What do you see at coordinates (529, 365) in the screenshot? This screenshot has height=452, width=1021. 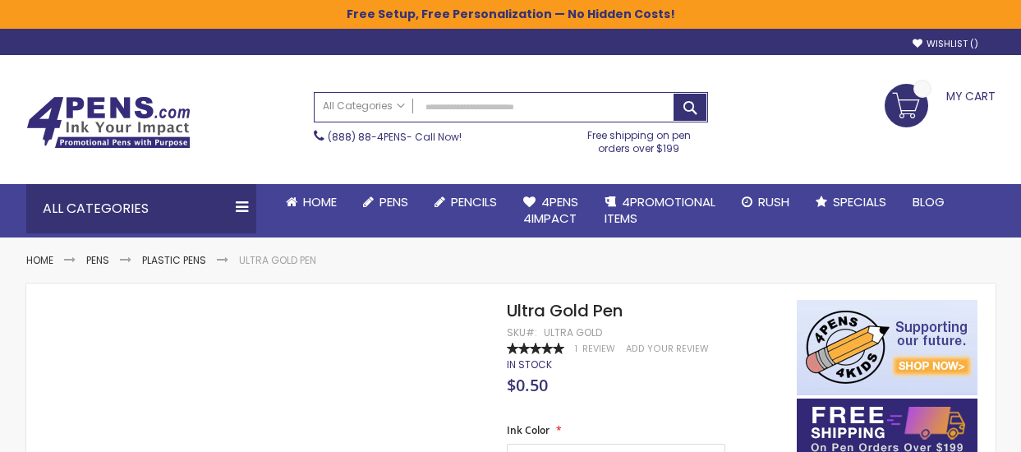 I see `div: Availability` at bounding box center [529, 365].